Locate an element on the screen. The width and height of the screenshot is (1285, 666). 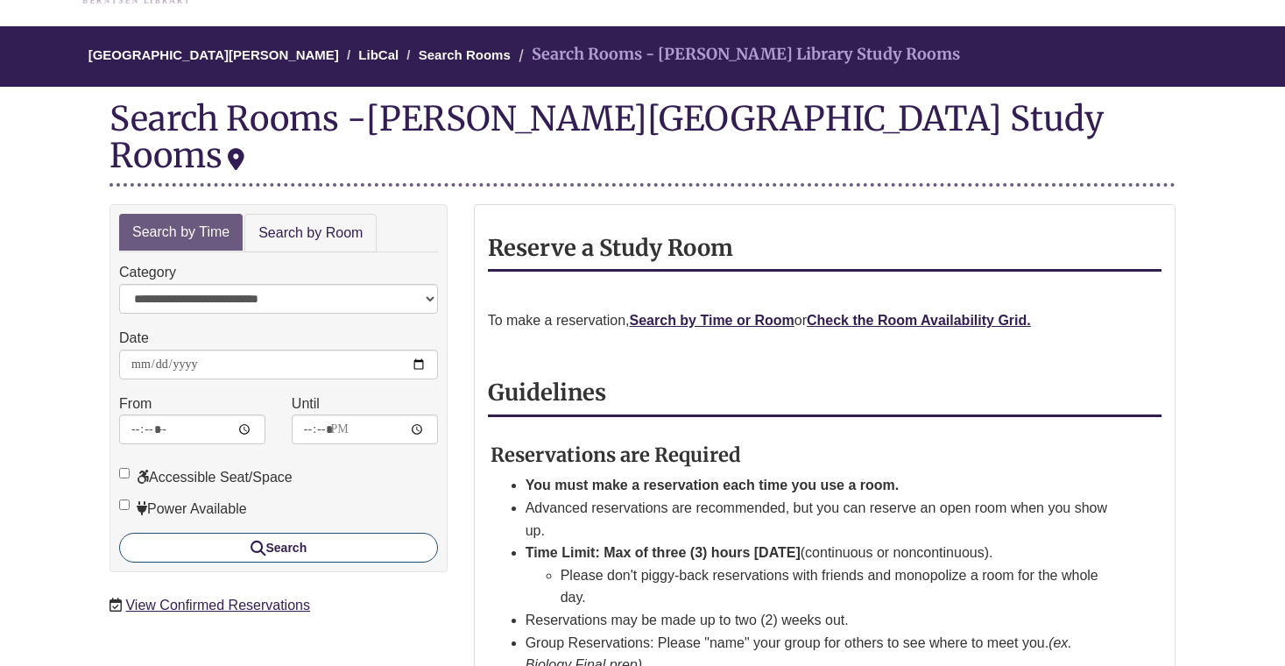
button: Search is located at coordinates (279, 548).